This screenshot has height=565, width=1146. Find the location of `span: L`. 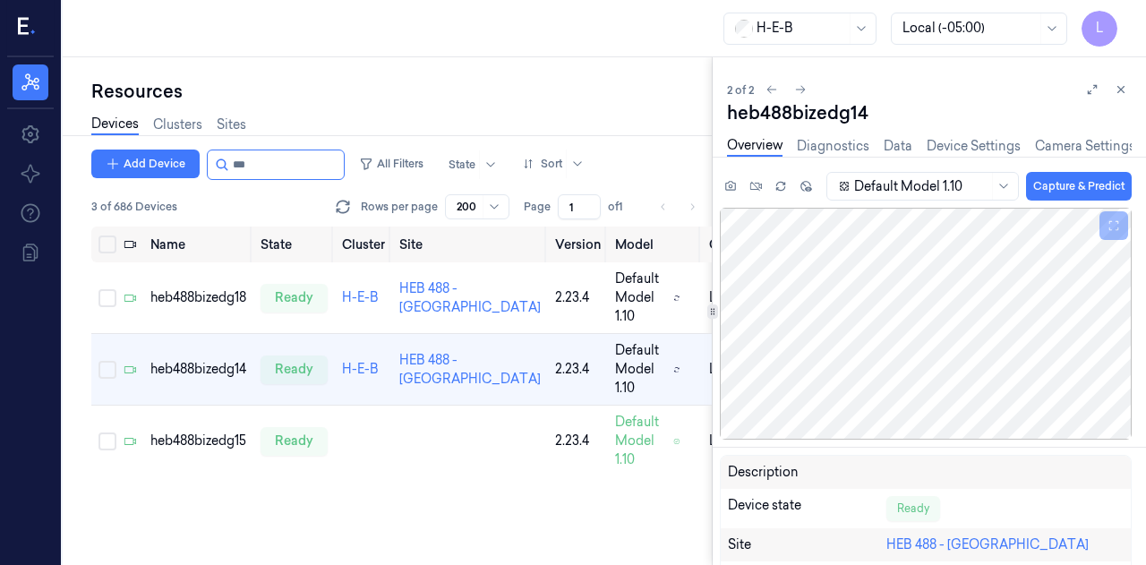

span: L is located at coordinates (1099, 29).